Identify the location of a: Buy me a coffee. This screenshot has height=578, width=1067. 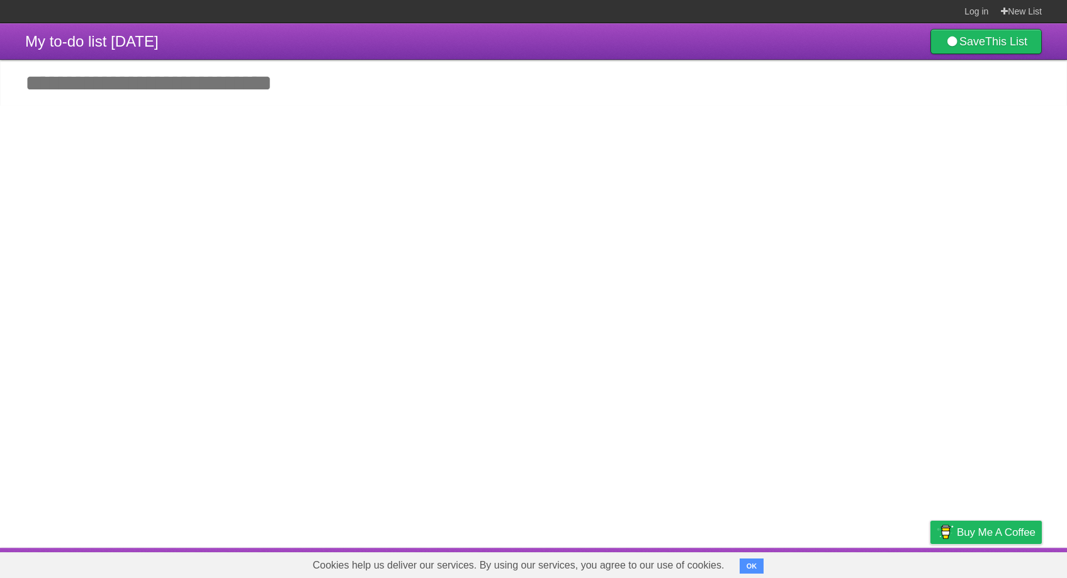
(985, 532).